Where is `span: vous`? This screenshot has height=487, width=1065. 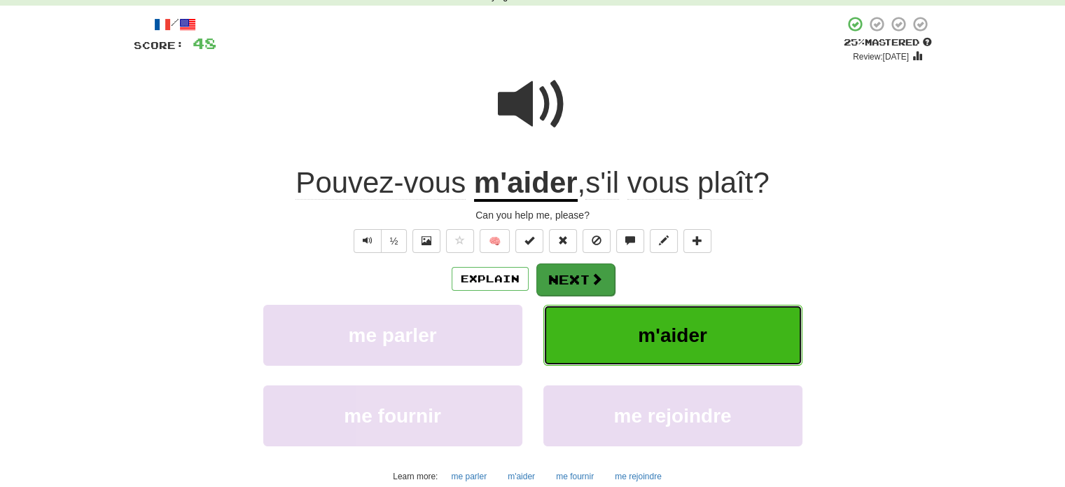 span: vous is located at coordinates (658, 183).